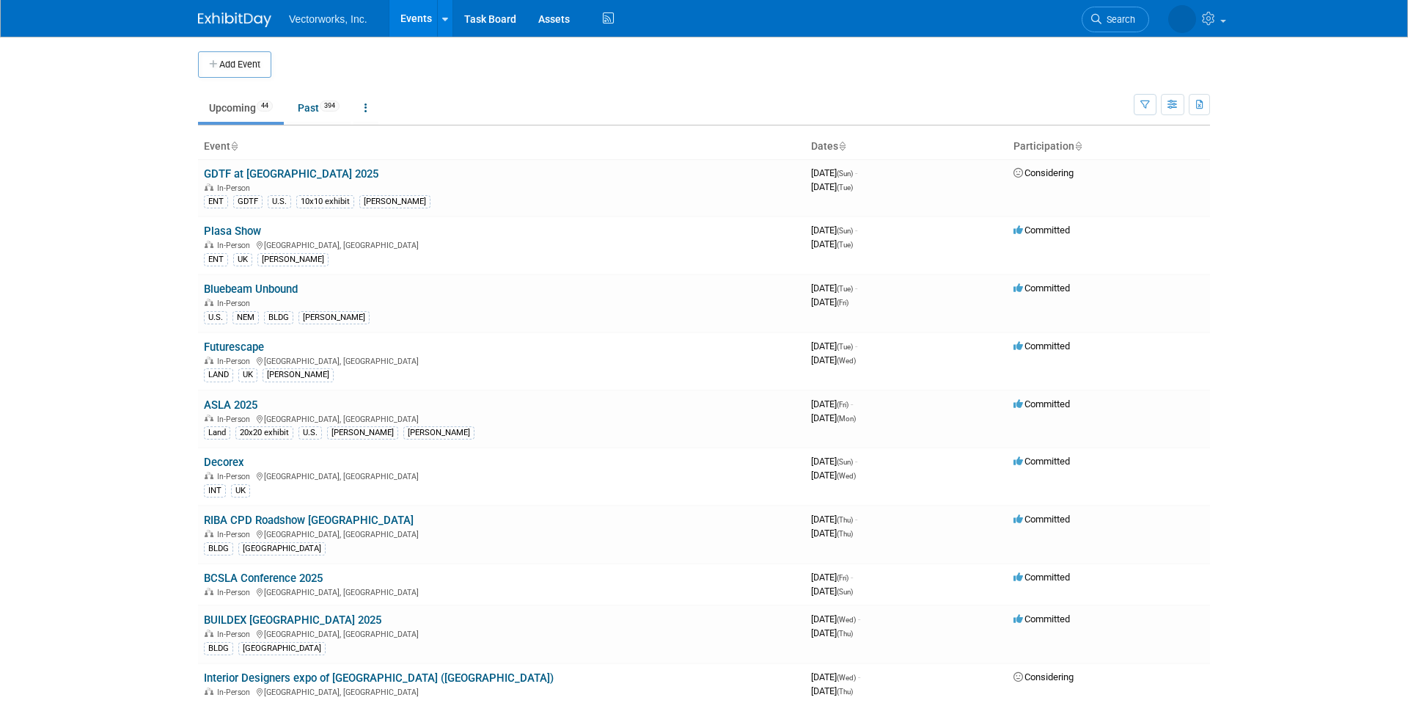 The width and height of the screenshot is (1408, 703). I want to click on a: Plasa Show, so click(232, 231).